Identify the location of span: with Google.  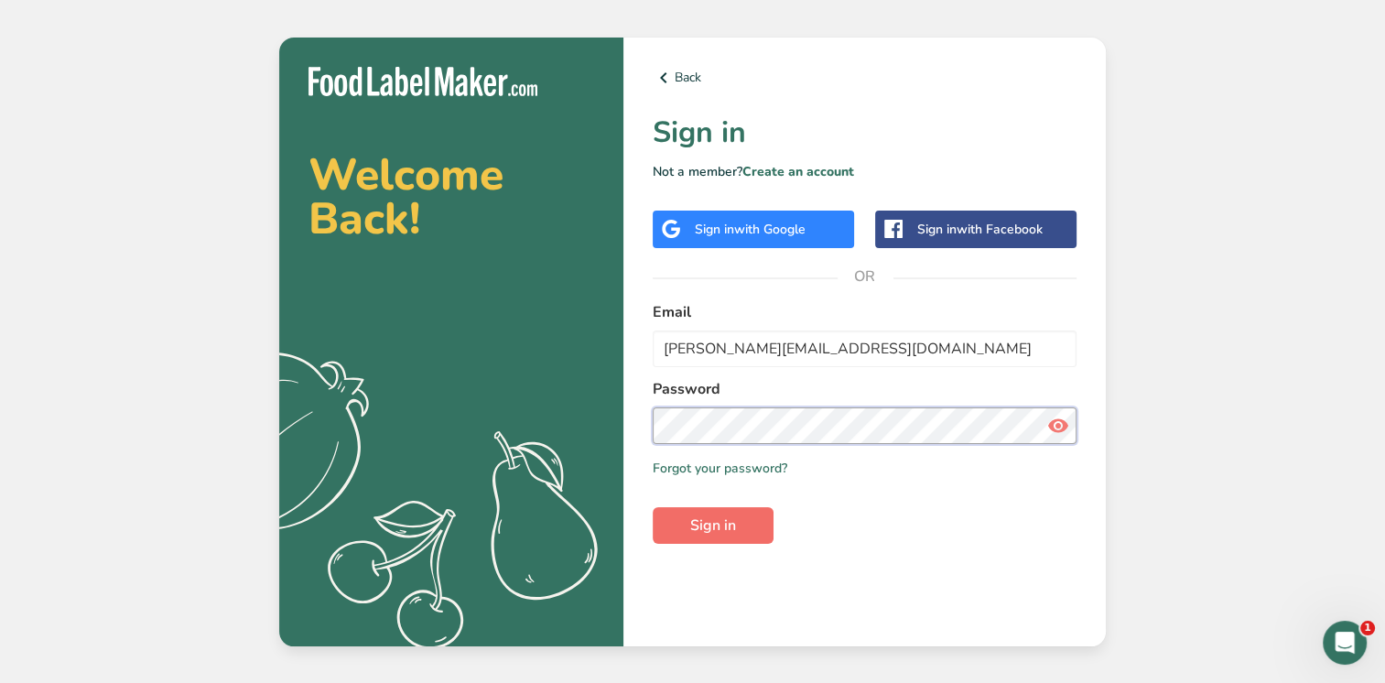
(770, 229).